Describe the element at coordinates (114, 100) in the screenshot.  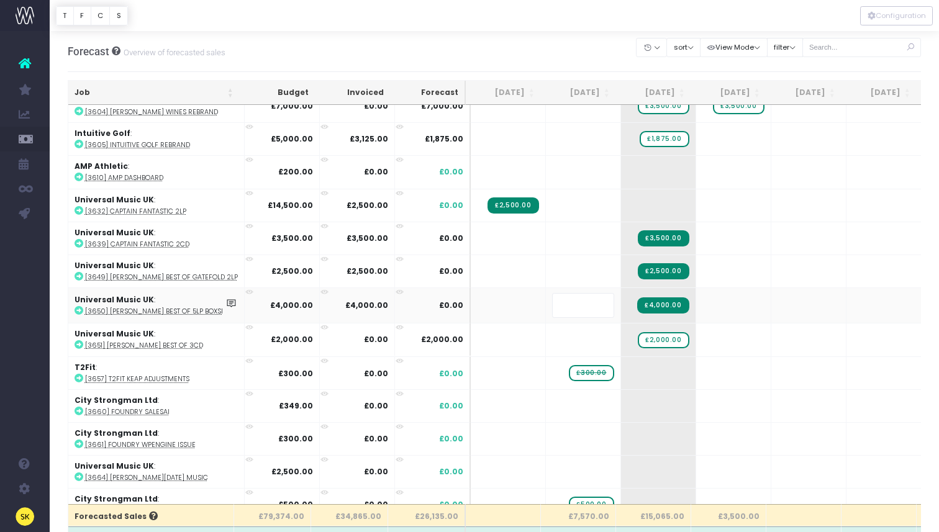
I see `strong: Benchmark Drinks` at that location.